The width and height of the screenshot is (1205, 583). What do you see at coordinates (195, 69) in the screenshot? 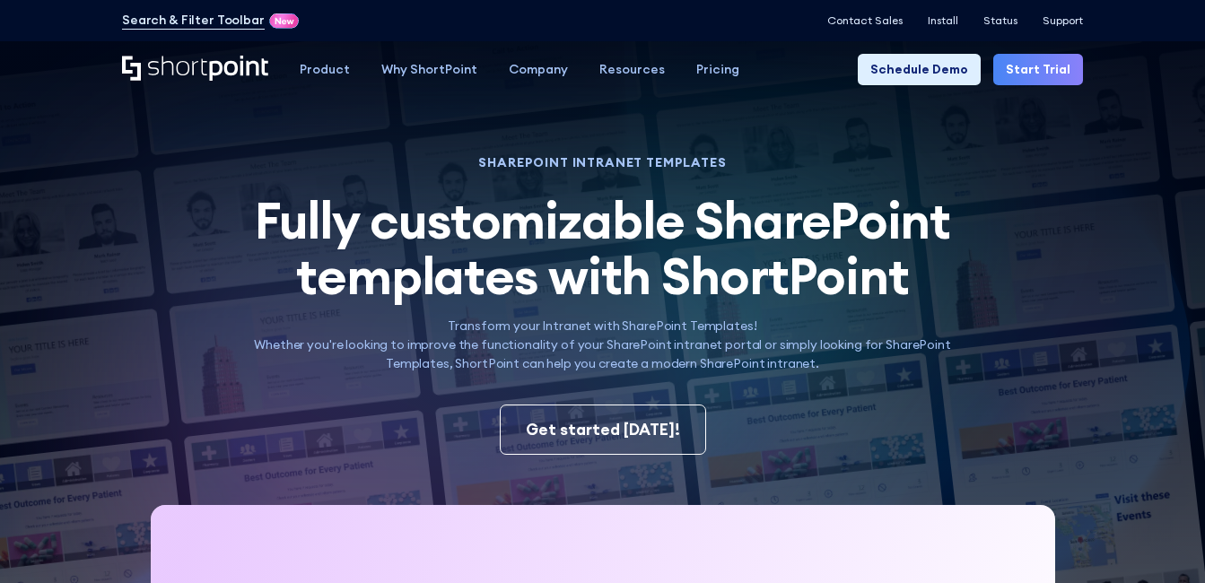
I see `a: Home` at bounding box center [195, 69].